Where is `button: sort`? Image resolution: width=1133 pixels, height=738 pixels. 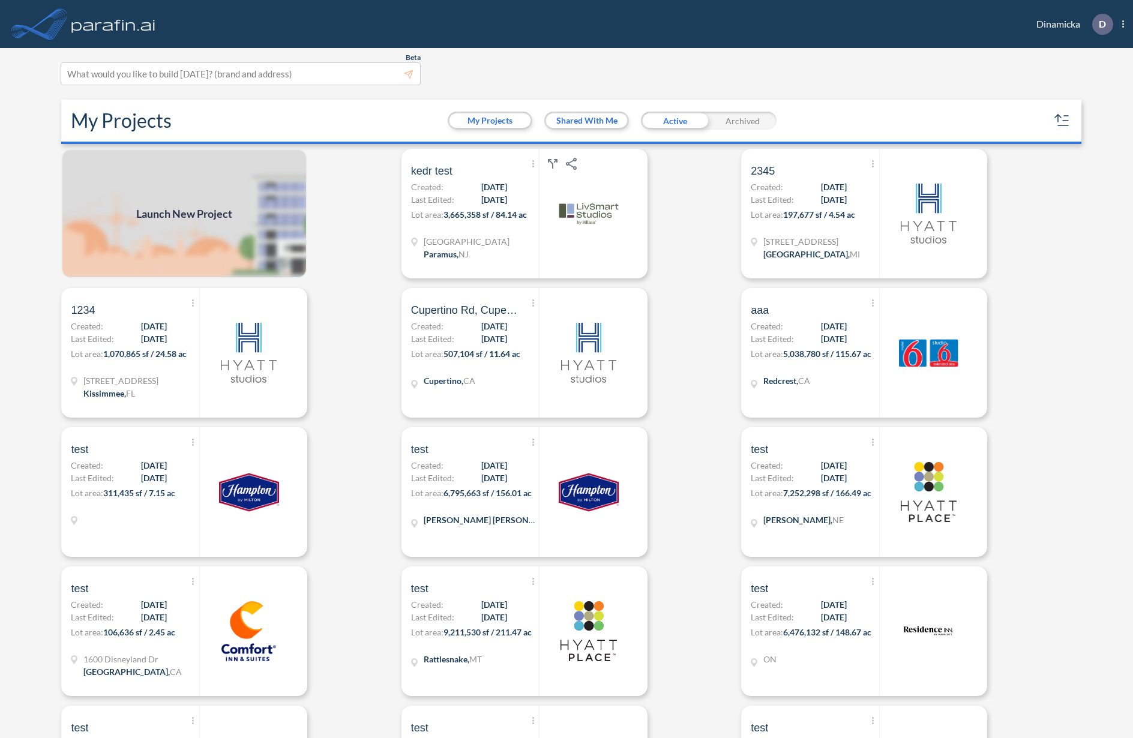
button: sort is located at coordinates (1063, 121).